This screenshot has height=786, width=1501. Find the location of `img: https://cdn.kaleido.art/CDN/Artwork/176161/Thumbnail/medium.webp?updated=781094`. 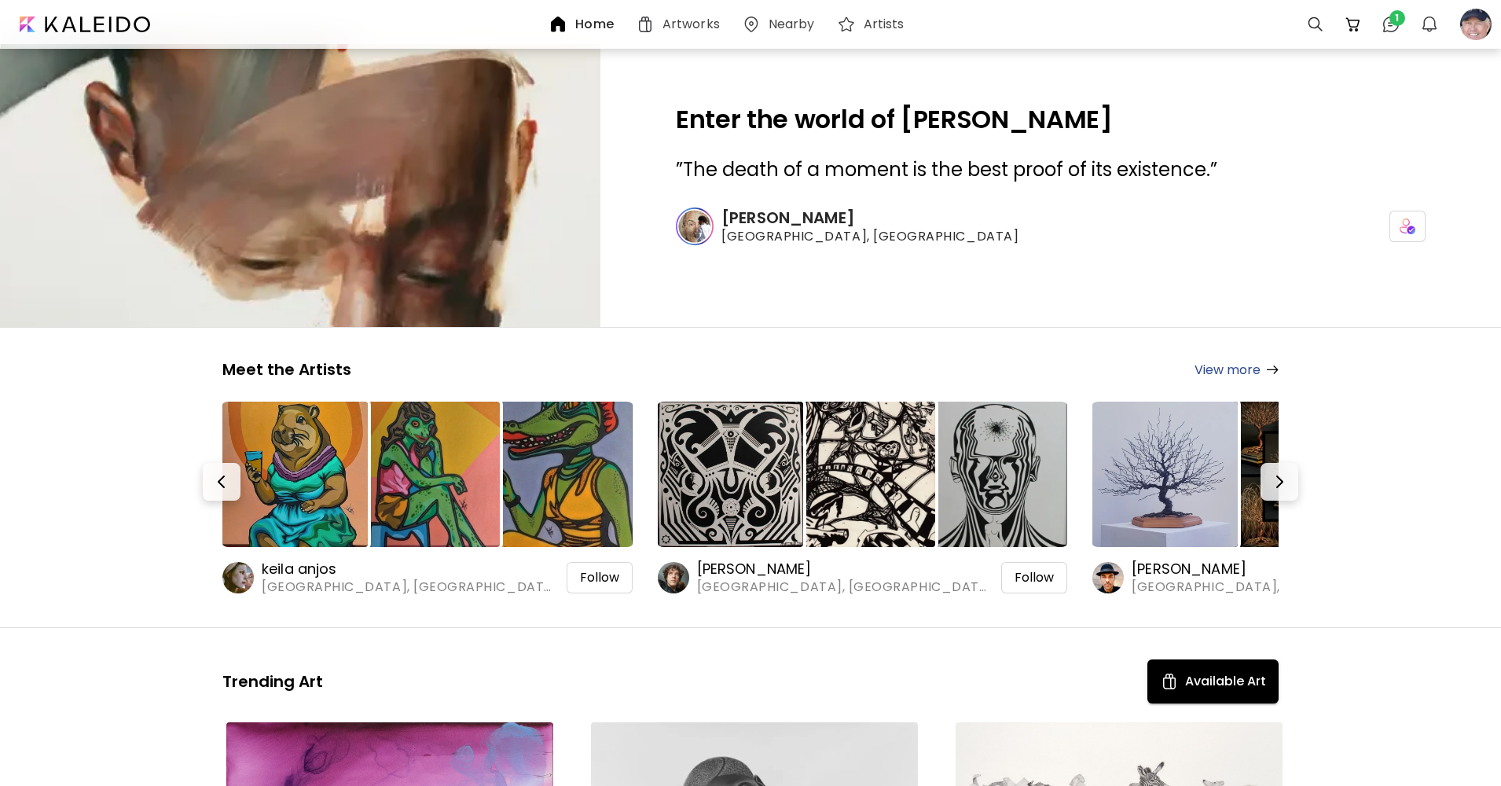

img: https://cdn.kaleido.art/CDN/Artwork/176161/Thumbnail/medium.webp?updated=781094 is located at coordinates (559, 474).